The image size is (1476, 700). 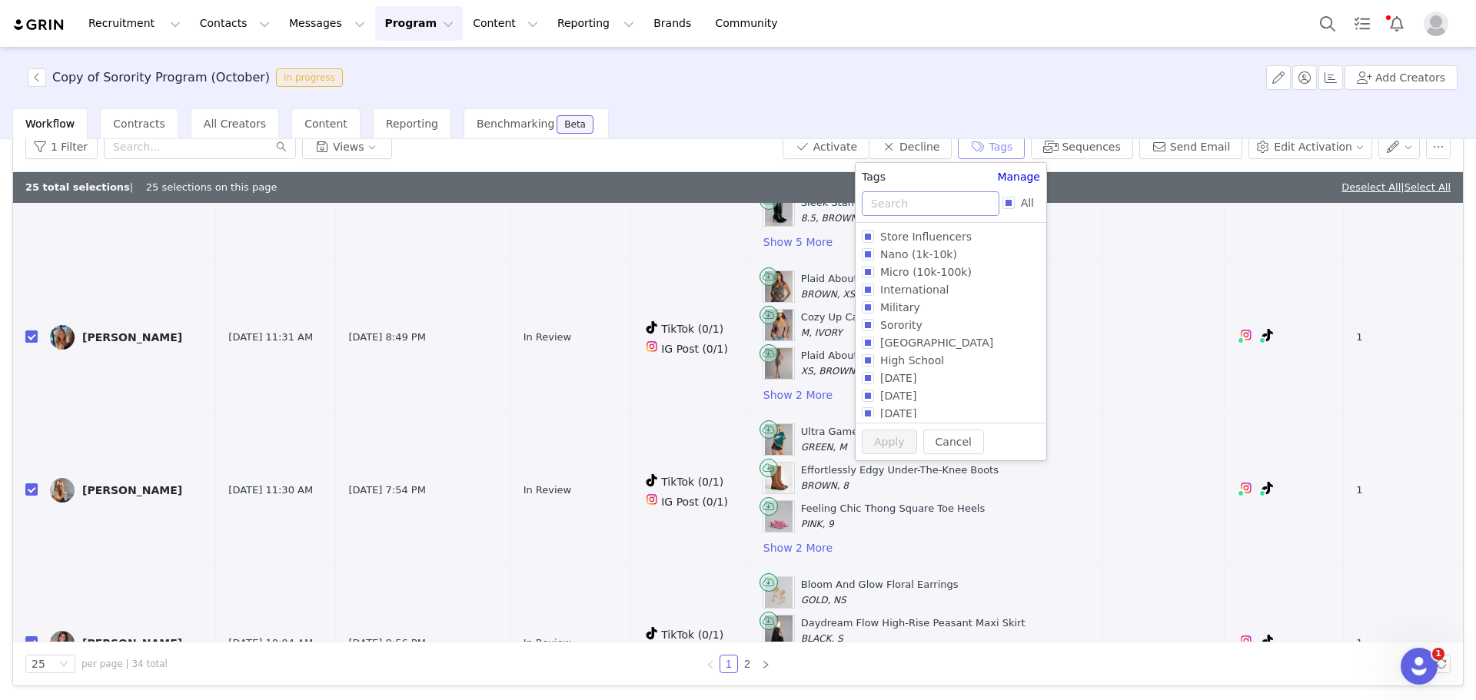 I want to click on button: Views, so click(x=347, y=147).